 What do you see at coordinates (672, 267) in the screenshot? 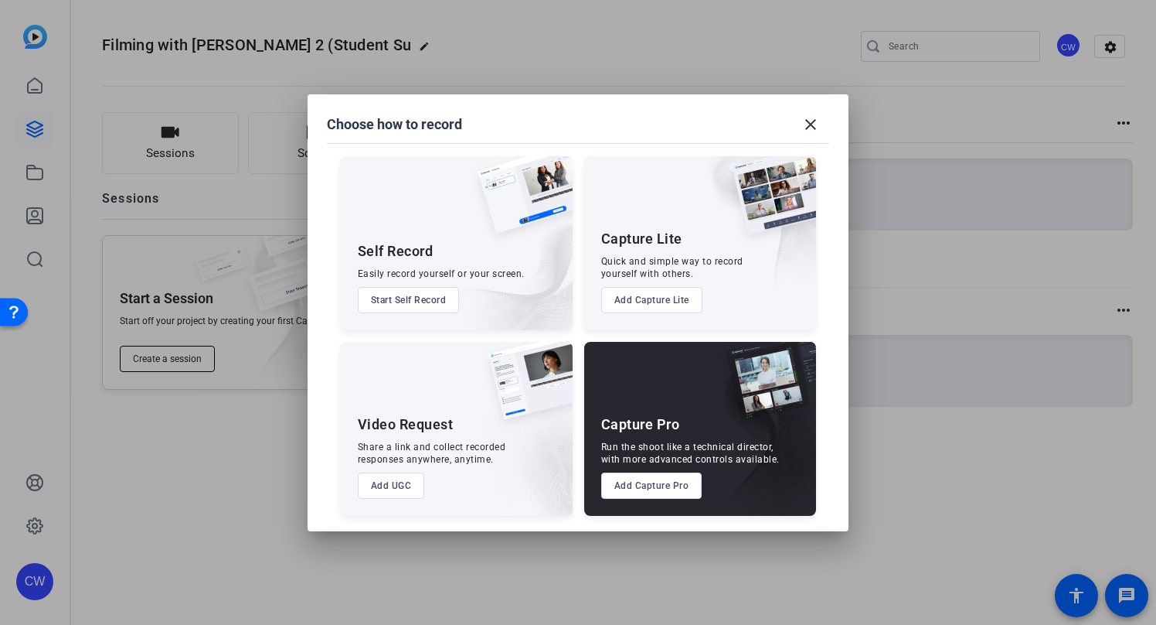
I see `div: Quick and simple way to record yourself with others.` at bounding box center [672, 267].